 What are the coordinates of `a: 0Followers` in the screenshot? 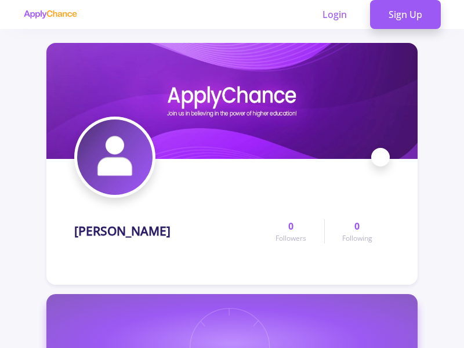 It's located at (291, 232).